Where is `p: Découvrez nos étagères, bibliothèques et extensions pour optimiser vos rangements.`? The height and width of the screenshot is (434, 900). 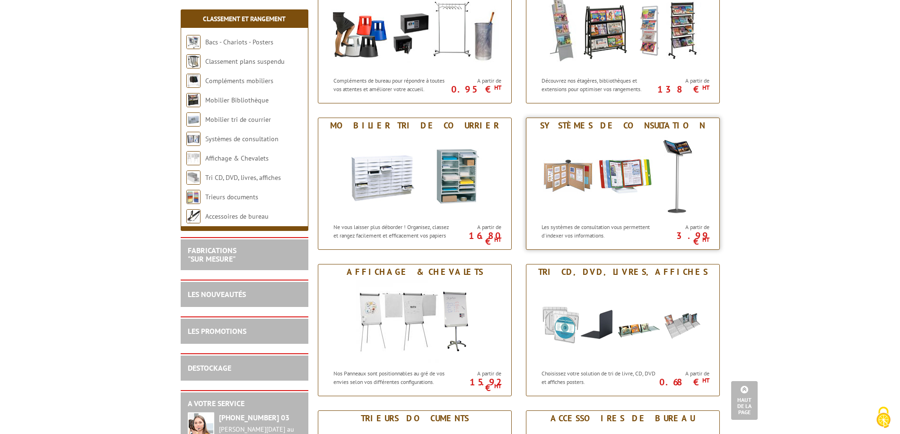 p: Découvrez nos étagères, bibliothèques et extensions pour optimiser vos rangements. is located at coordinates (600, 85).